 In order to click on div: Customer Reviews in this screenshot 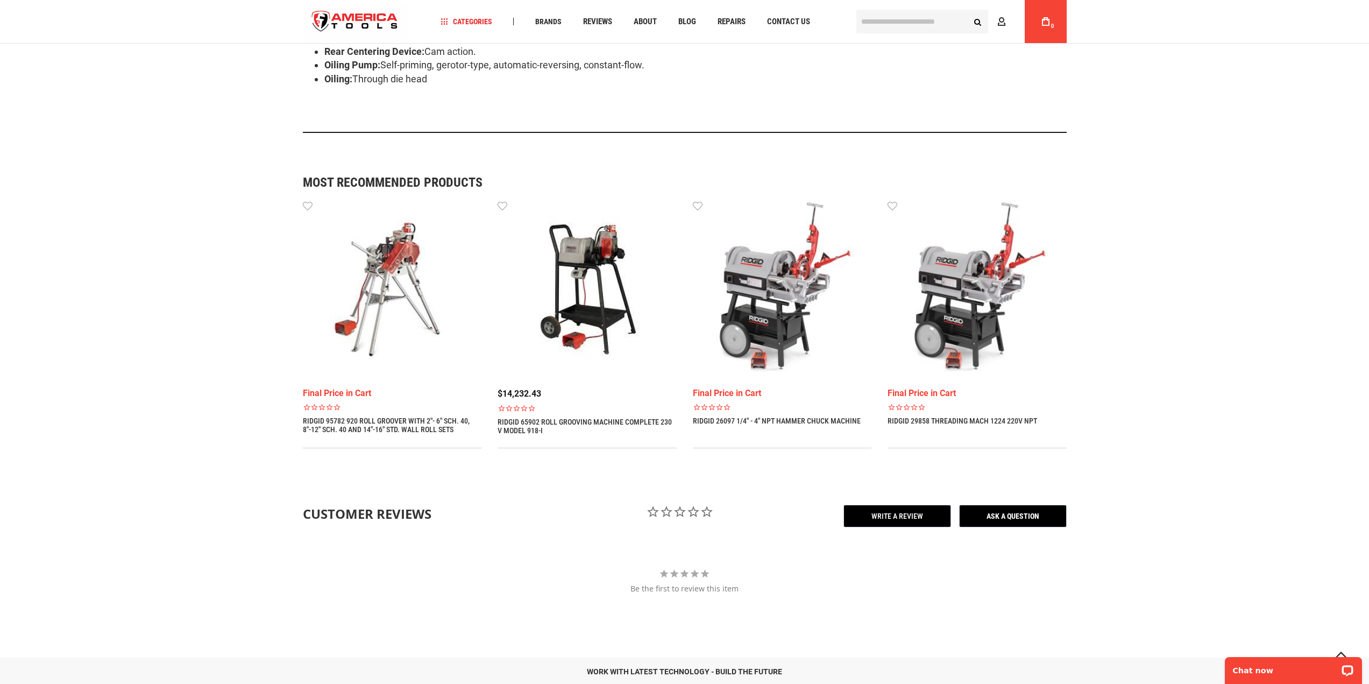, I will do `click(381, 514)`.